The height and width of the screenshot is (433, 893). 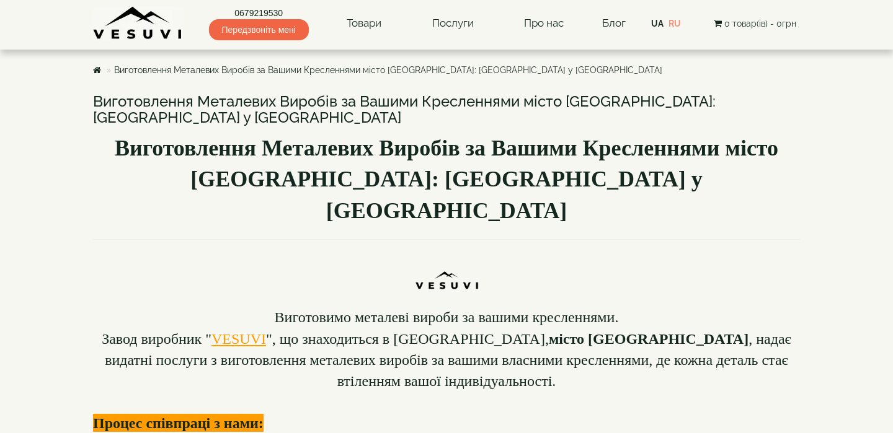 I want to click on a: Товари, so click(x=364, y=24).